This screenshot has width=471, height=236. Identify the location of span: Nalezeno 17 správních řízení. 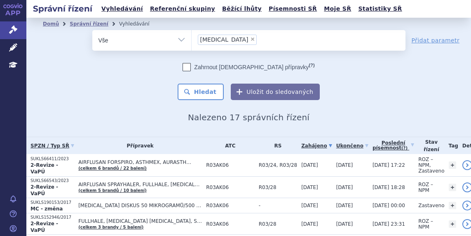
(248, 117).